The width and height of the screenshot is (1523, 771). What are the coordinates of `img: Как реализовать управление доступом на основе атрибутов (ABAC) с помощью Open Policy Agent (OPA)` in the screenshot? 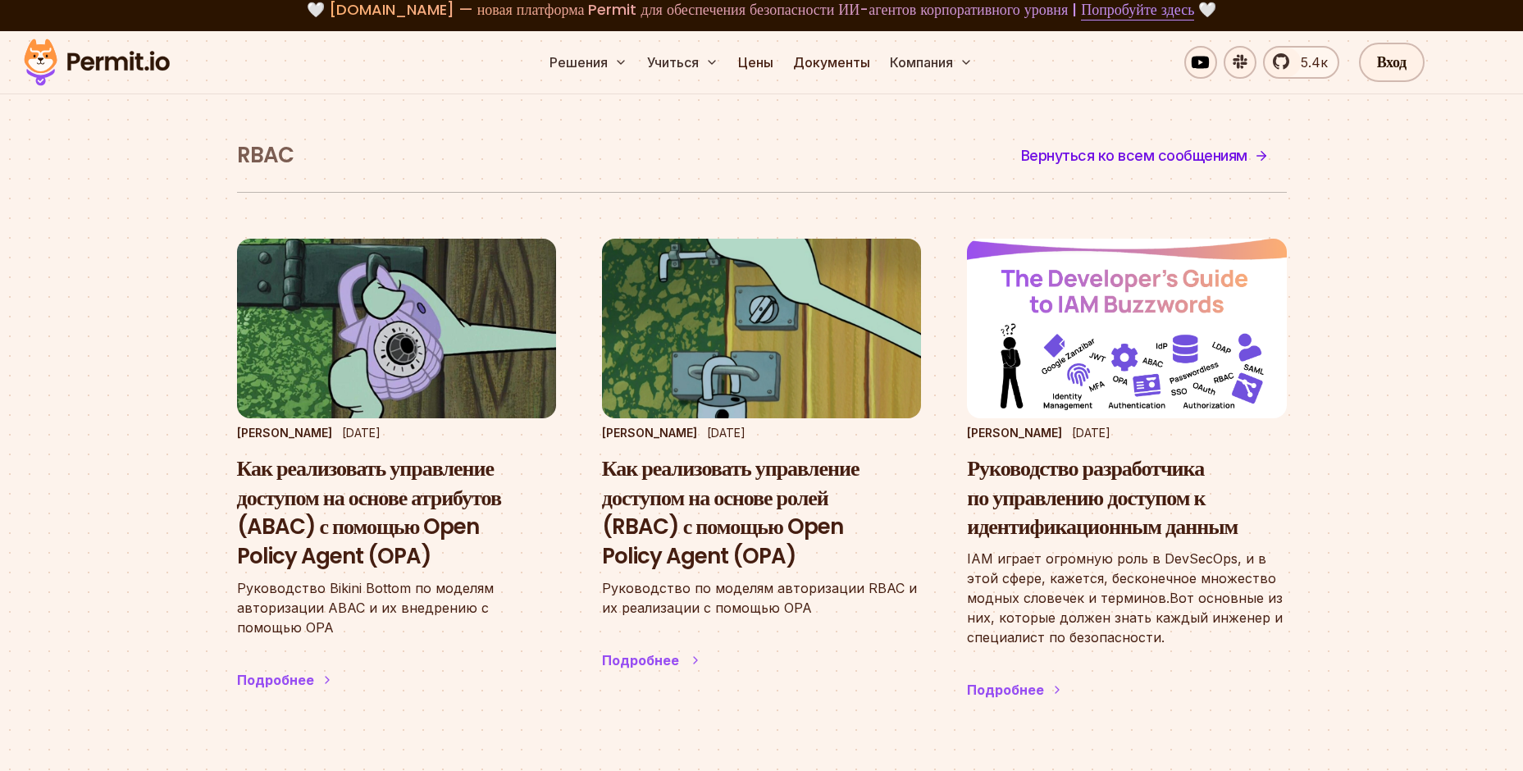 It's located at (396, 328).